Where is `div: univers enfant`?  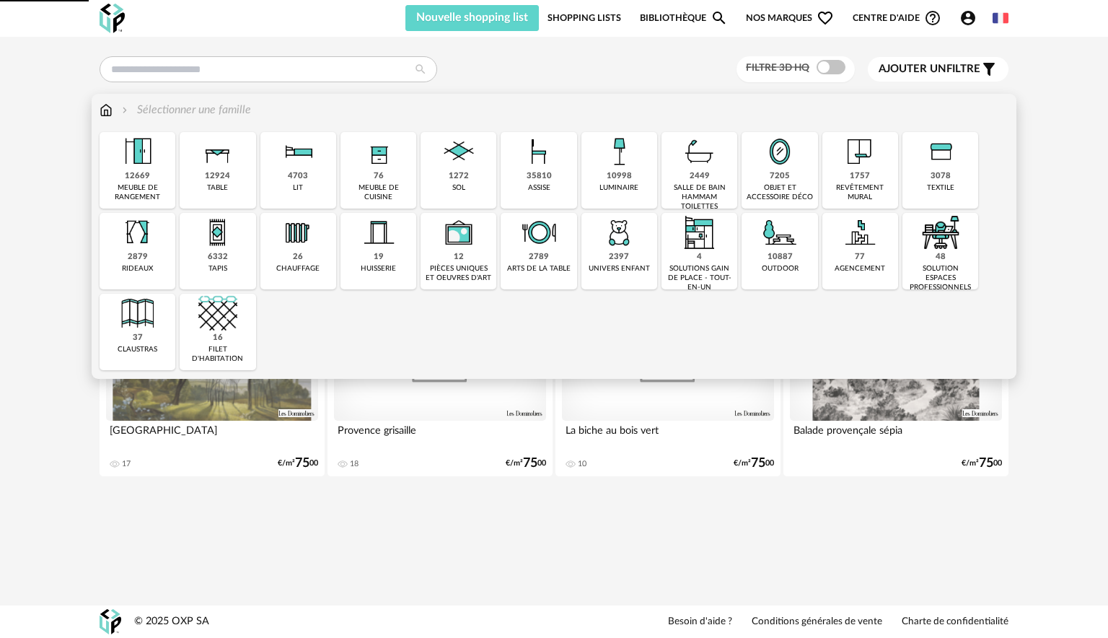 div: univers enfant is located at coordinates (619, 268).